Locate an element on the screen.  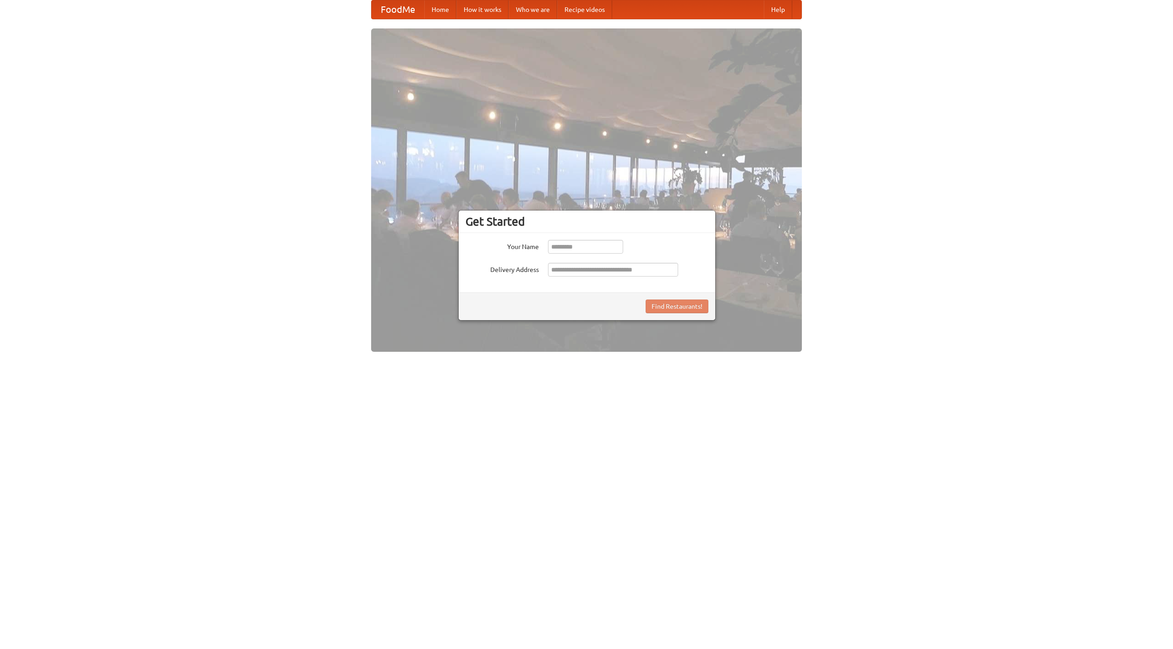
a: Help is located at coordinates (778, 10).